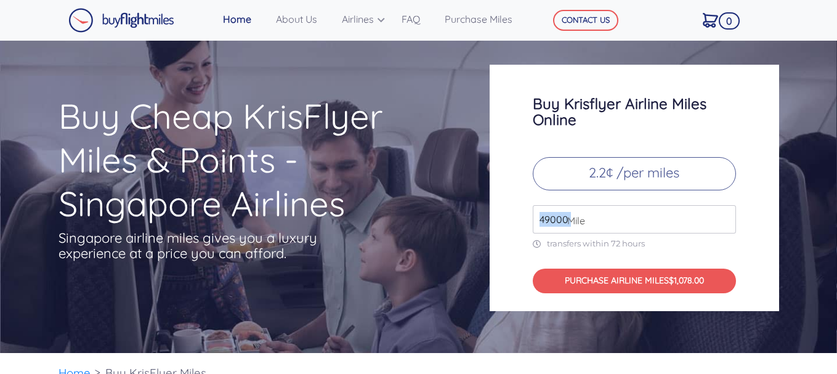  Describe the element at coordinates (245, 19) in the screenshot. I see `a: Home` at that location.